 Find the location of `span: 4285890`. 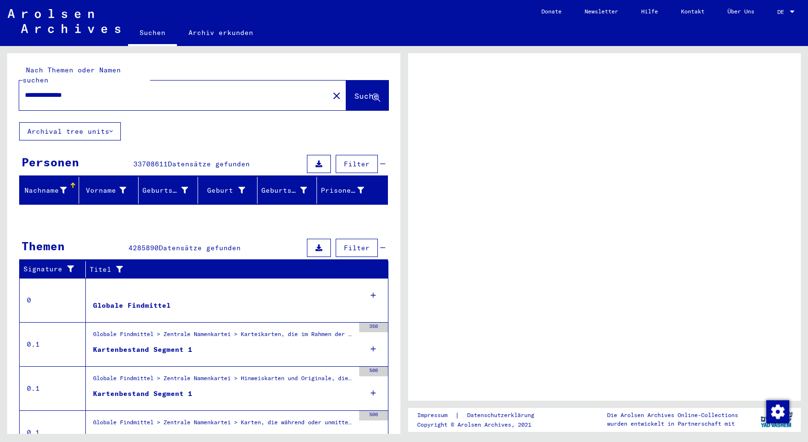

span: 4285890 is located at coordinates (143, 248).